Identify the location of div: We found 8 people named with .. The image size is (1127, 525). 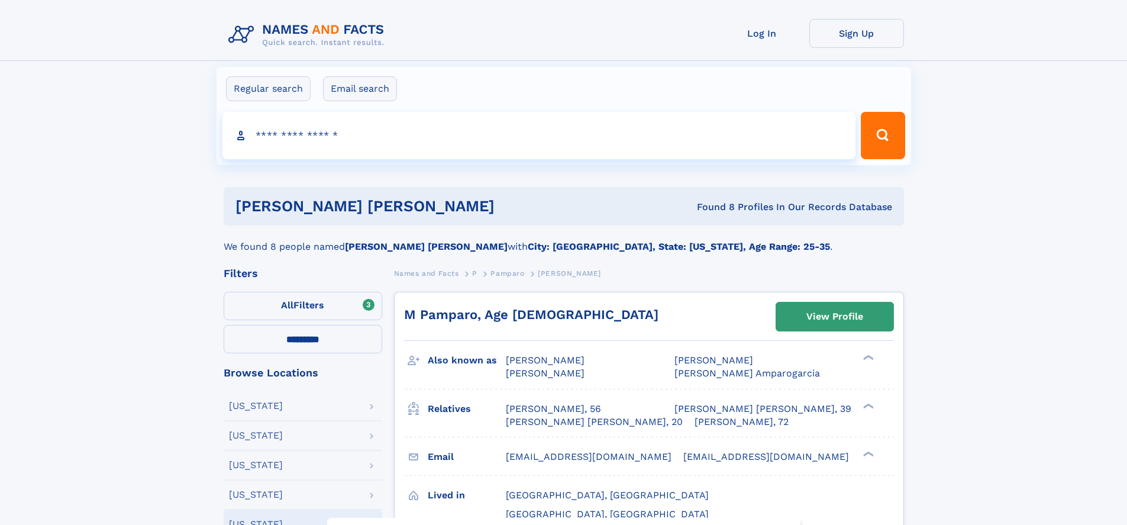
(564, 240).